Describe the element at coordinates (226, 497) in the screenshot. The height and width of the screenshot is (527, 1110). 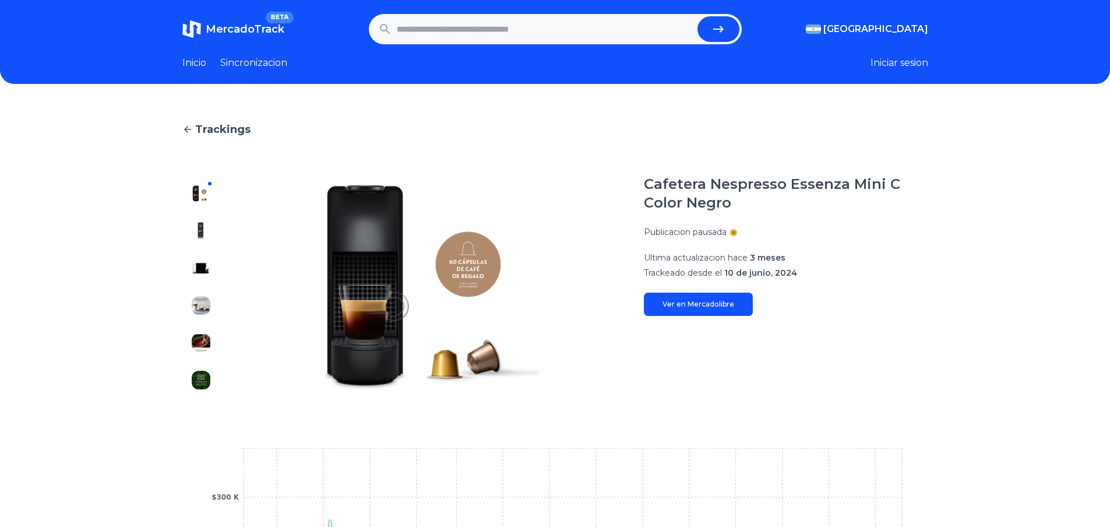
I see `tspan: $300 K` at that location.